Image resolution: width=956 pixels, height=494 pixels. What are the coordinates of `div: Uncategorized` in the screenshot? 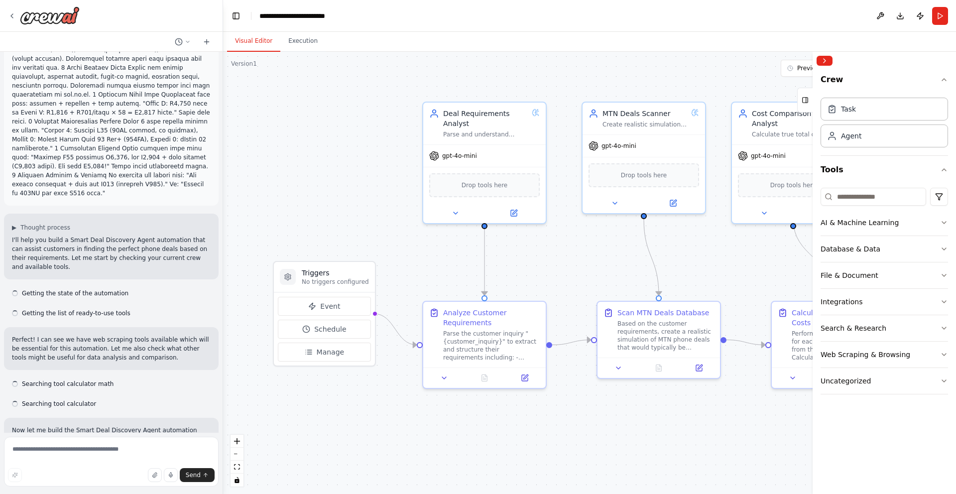 It's located at (846, 381).